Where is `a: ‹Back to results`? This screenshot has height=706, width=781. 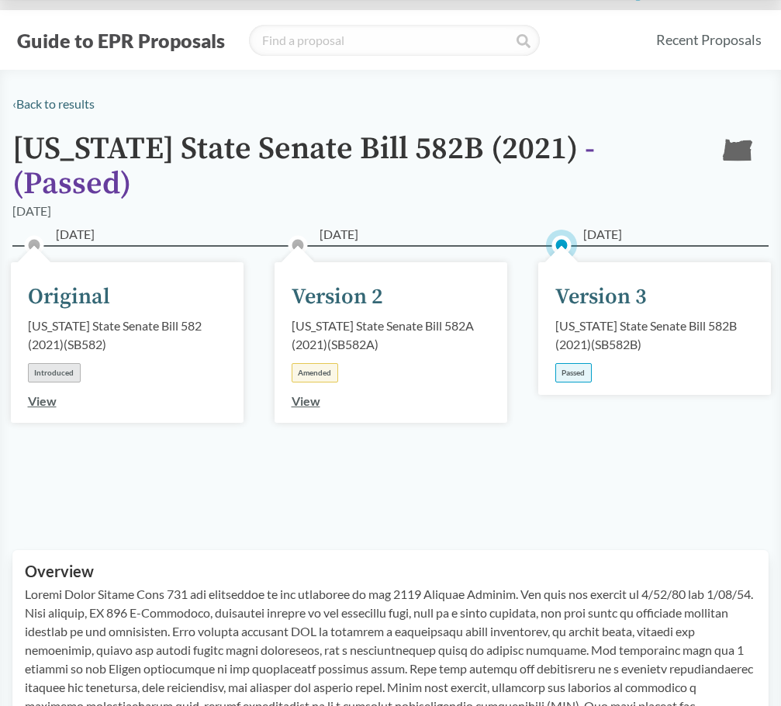
a: ‹Back to results is located at coordinates (53, 103).